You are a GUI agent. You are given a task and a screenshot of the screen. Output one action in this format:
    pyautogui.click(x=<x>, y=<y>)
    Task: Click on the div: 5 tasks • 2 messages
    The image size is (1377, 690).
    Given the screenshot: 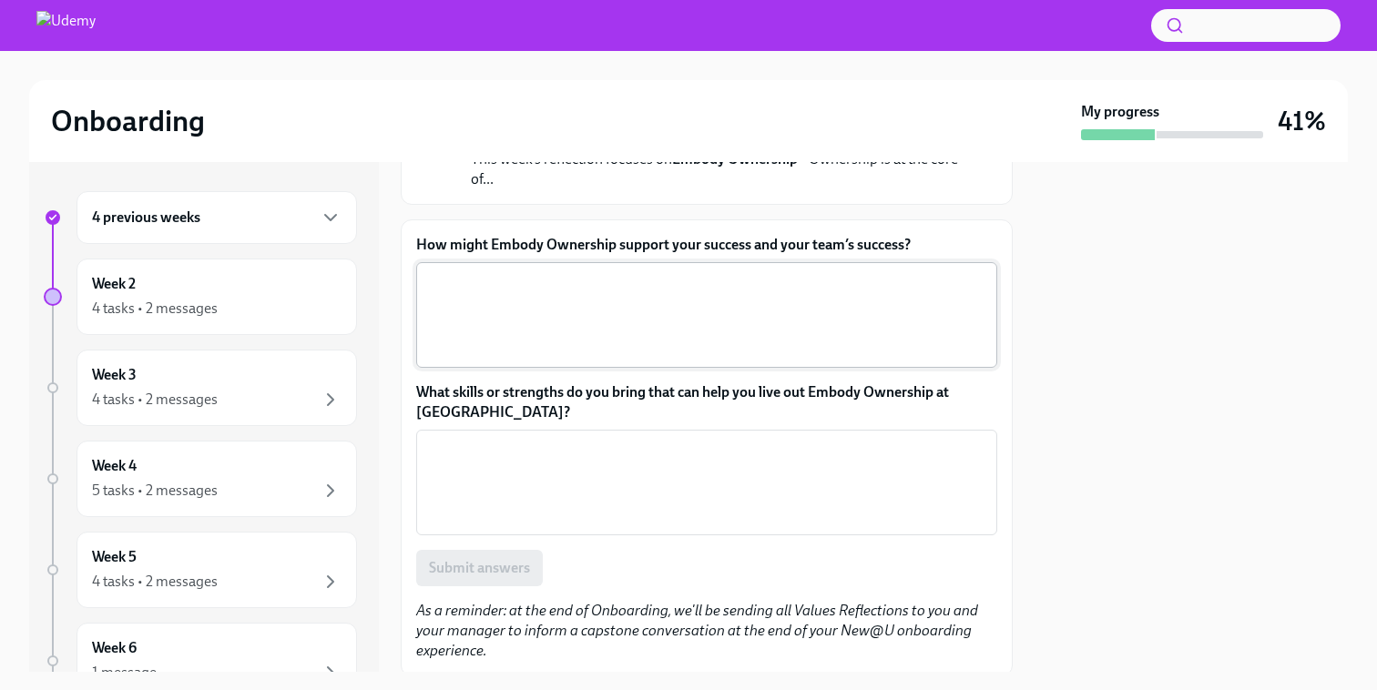 What is the action you would take?
    pyautogui.click(x=155, y=491)
    